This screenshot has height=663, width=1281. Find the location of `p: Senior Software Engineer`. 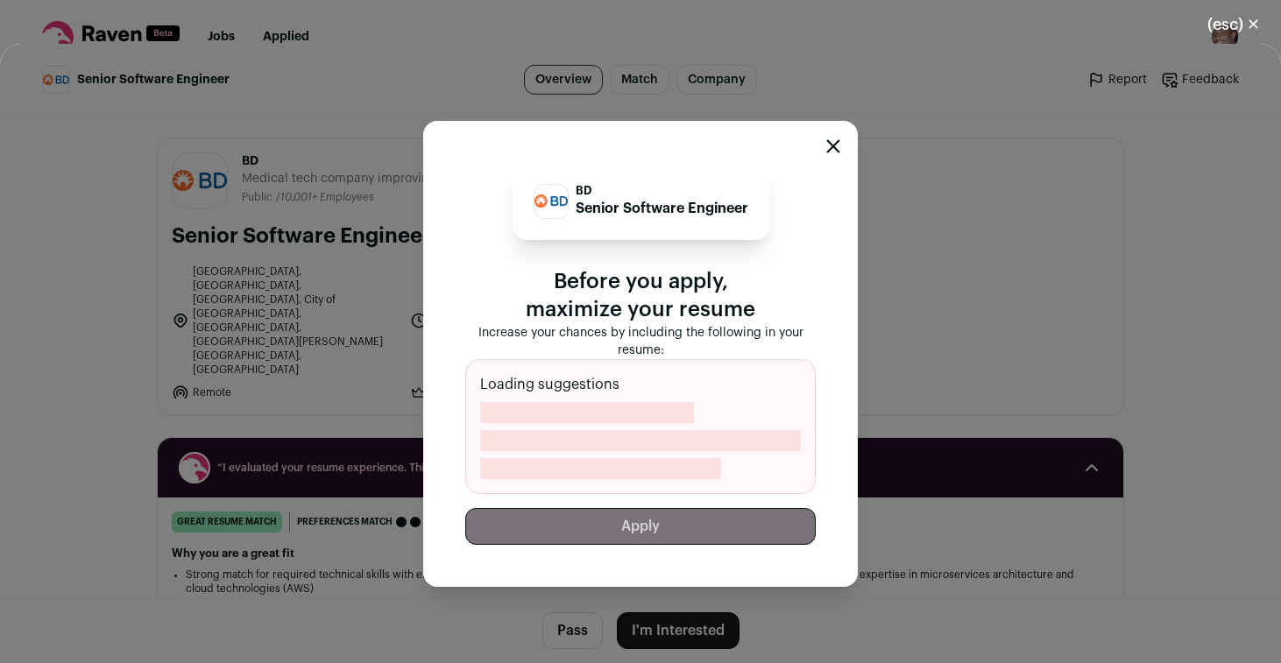

p: Senior Software Engineer is located at coordinates (662, 209).